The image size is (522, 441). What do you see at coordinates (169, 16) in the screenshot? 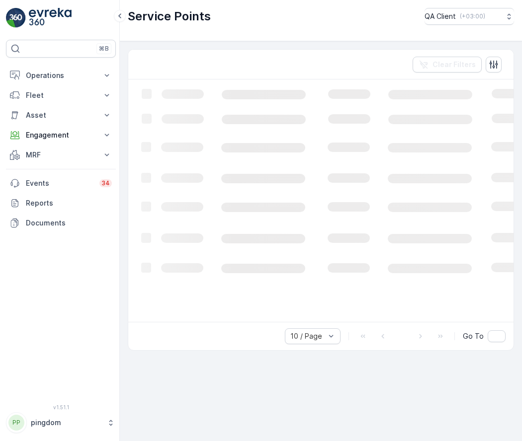
I see `p: Service Points` at bounding box center [169, 16].